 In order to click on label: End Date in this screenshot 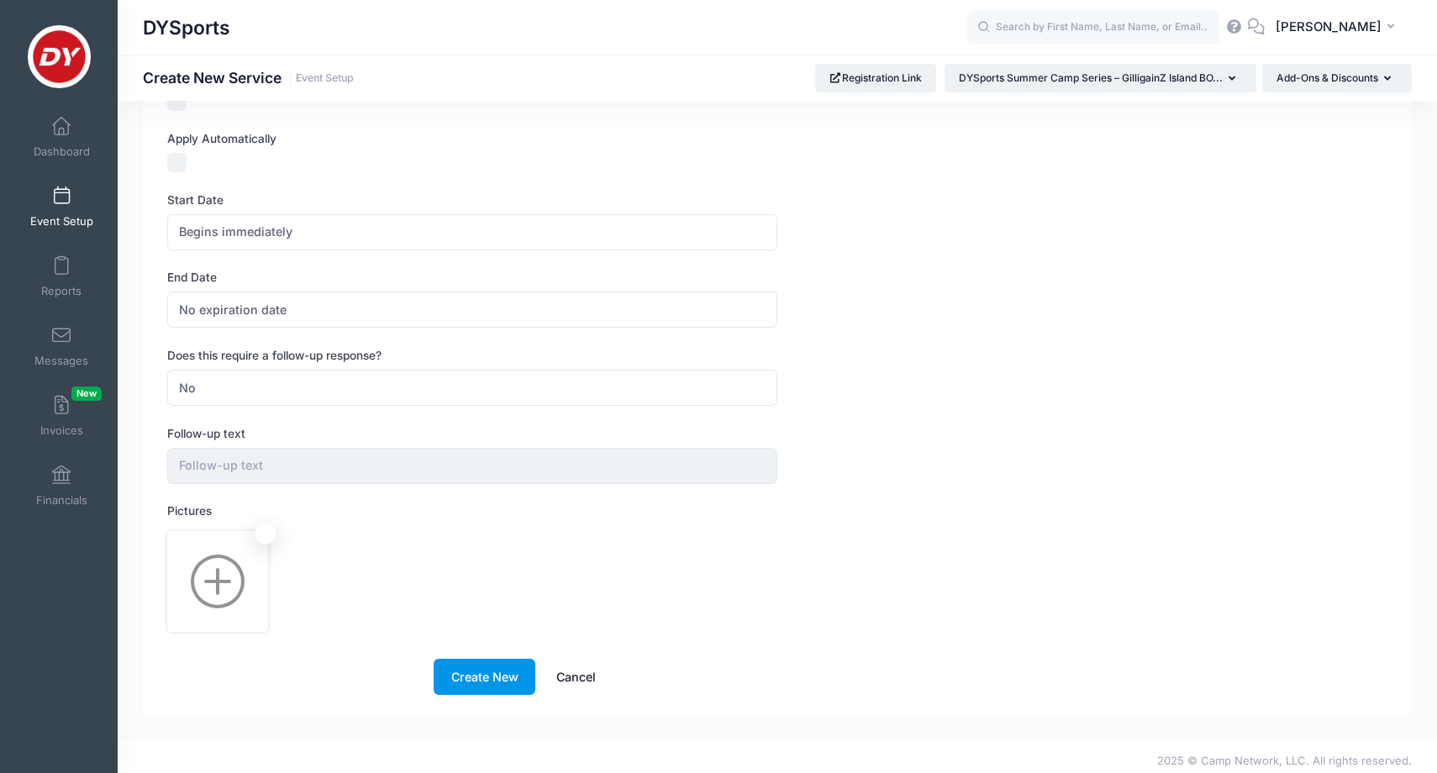, I will do `click(472, 277)`.